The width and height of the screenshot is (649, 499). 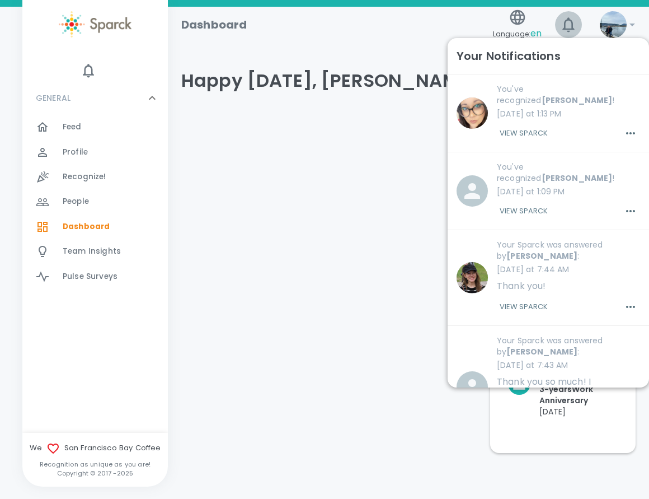 I want to click on a: Profile, so click(x=95, y=152).